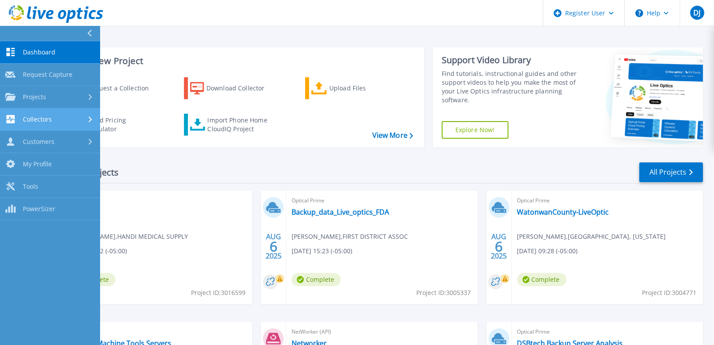  Describe the element at coordinates (111, 125) in the screenshot. I see `a: Cloud Pricing Calculator` at that location.